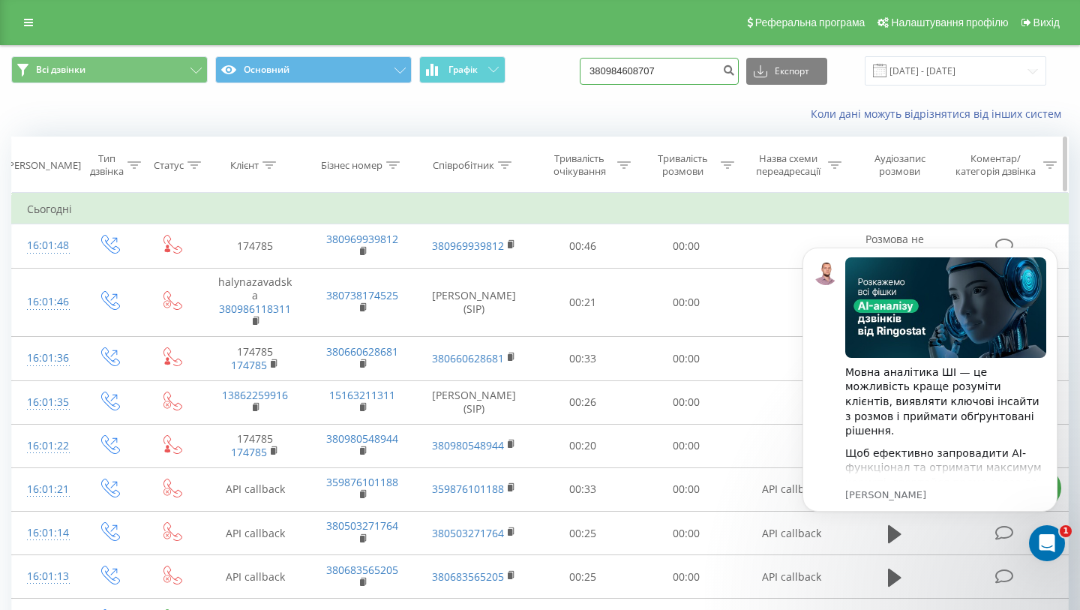 The image size is (1080, 610). Describe the element at coordinates (150, 154) in the screenshot. I see `div: message notification from Oleksandr, Щойно. Мовна аналітика ШІ — це можливість краще розуміти клі...` at that location.